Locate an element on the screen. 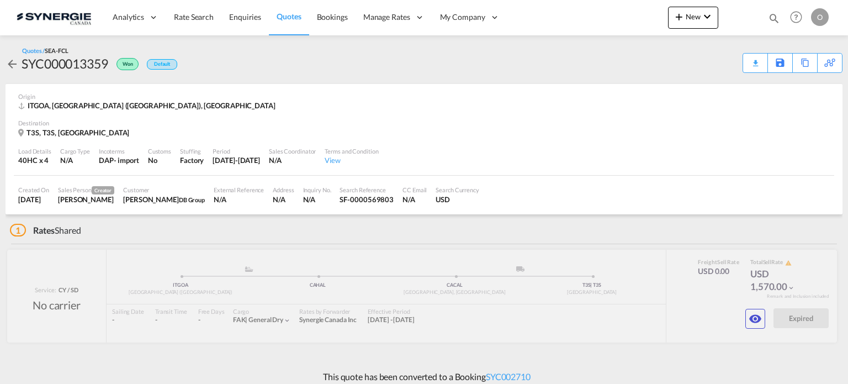  div: Customs is located at coordinates (159, 151).